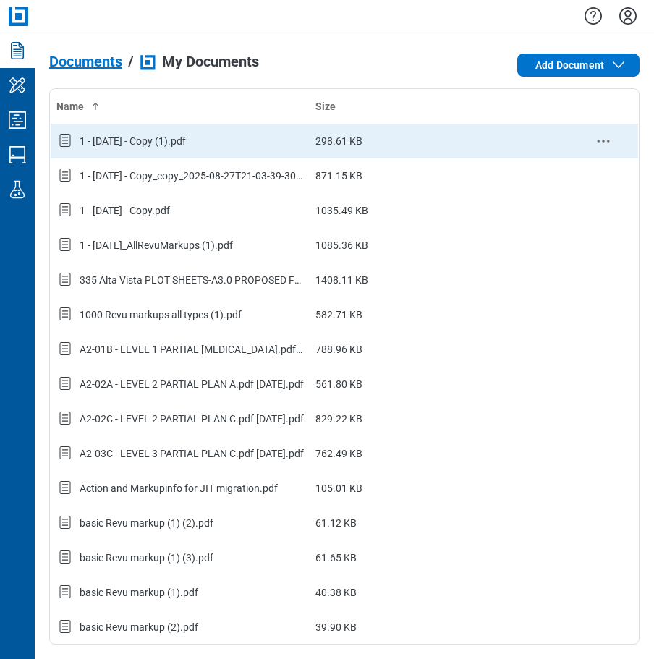 The image size is (654, 659). I want to click on td: 871.15 KB, so click(439, 176).